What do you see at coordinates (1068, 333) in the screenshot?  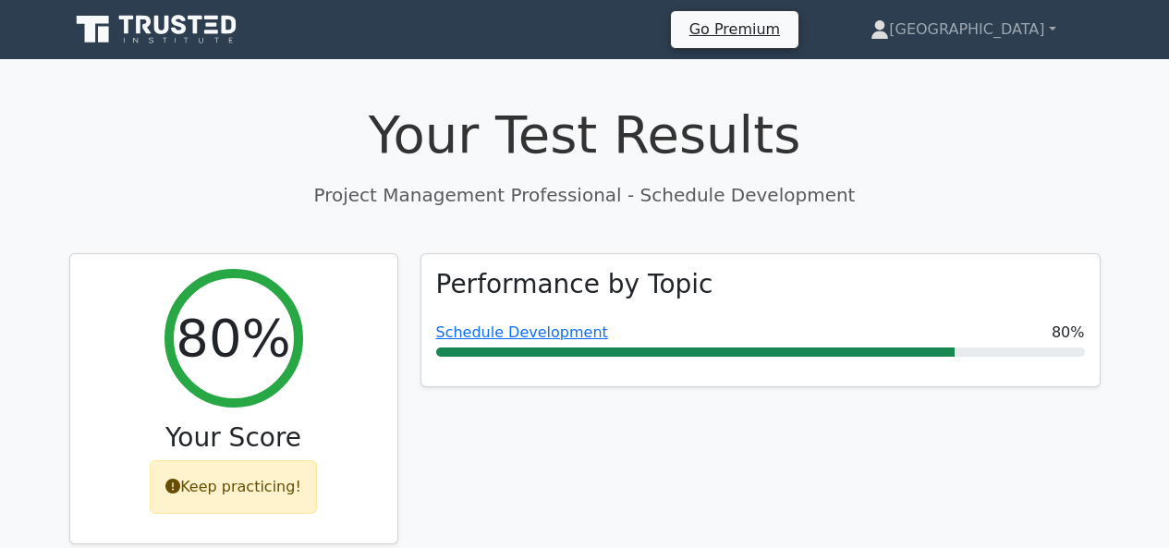 I see `span: 80%` at bounding box center [1068, 333].